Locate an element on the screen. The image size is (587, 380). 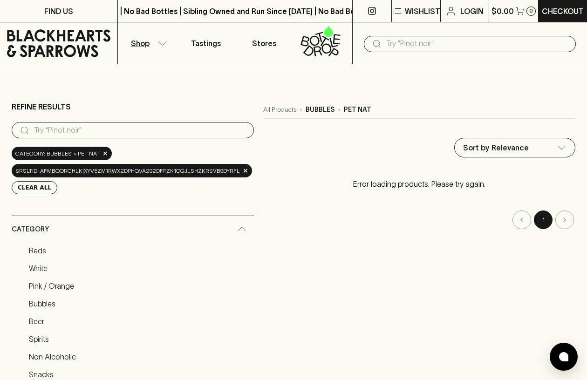
img: bubble-icon is located at coordinates (564, 357).